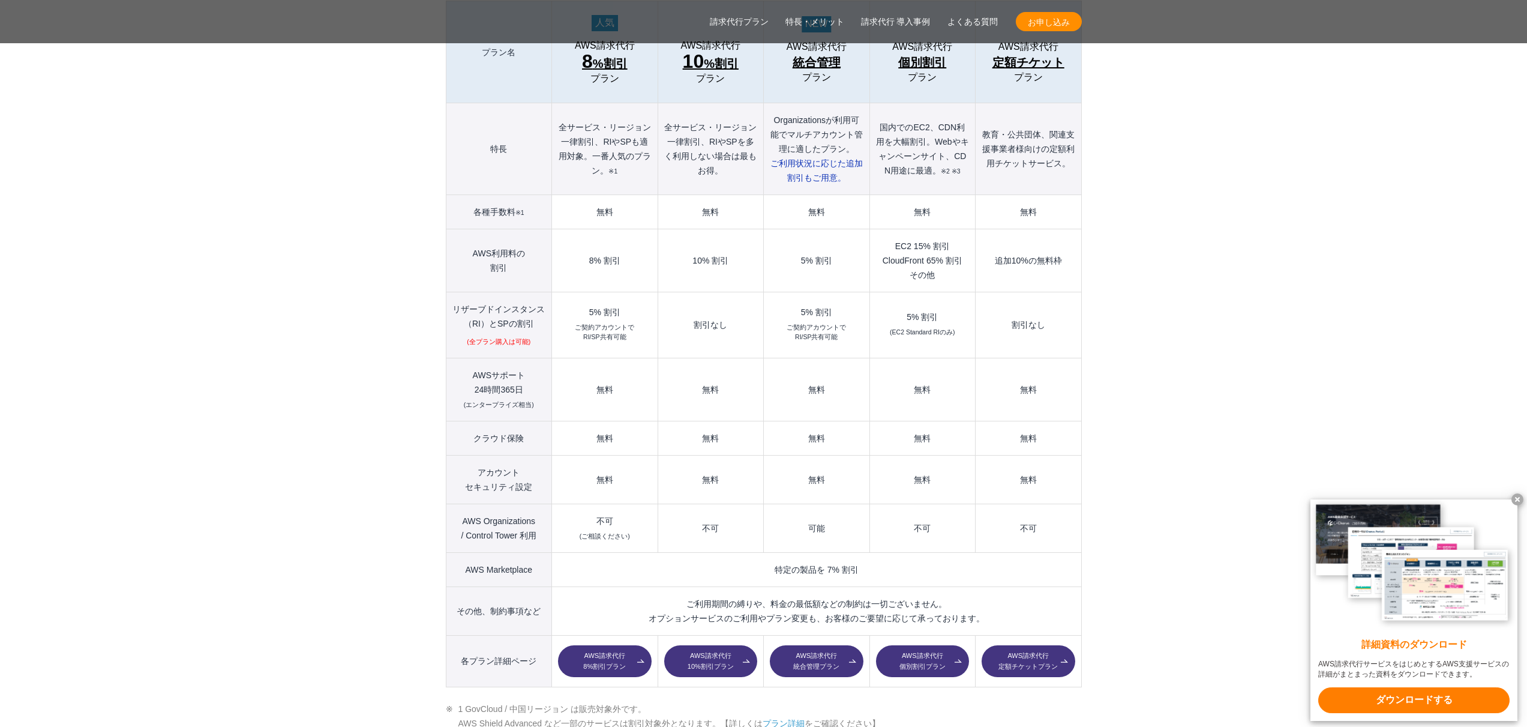 The height and width of the screenshot is (727, 1527). I want to click on td: 8% 割引, so click(605, 260).